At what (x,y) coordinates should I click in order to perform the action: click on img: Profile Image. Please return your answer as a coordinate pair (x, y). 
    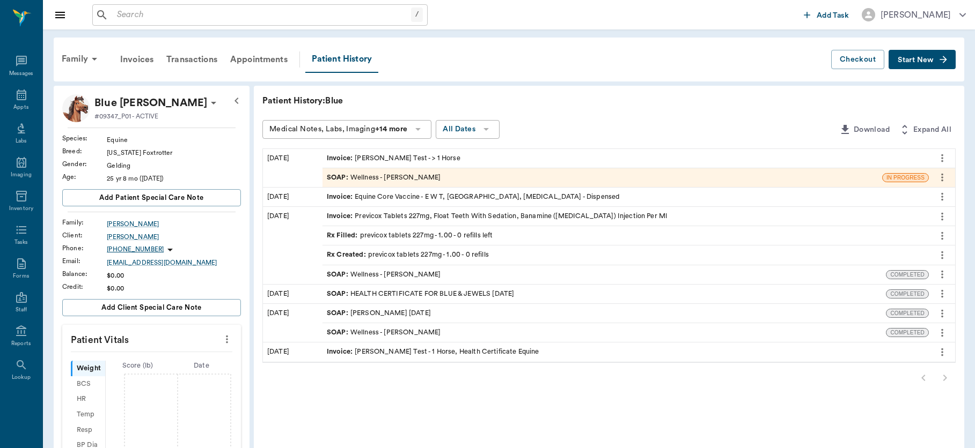
    Looking at the image, I should click on (76, 108).